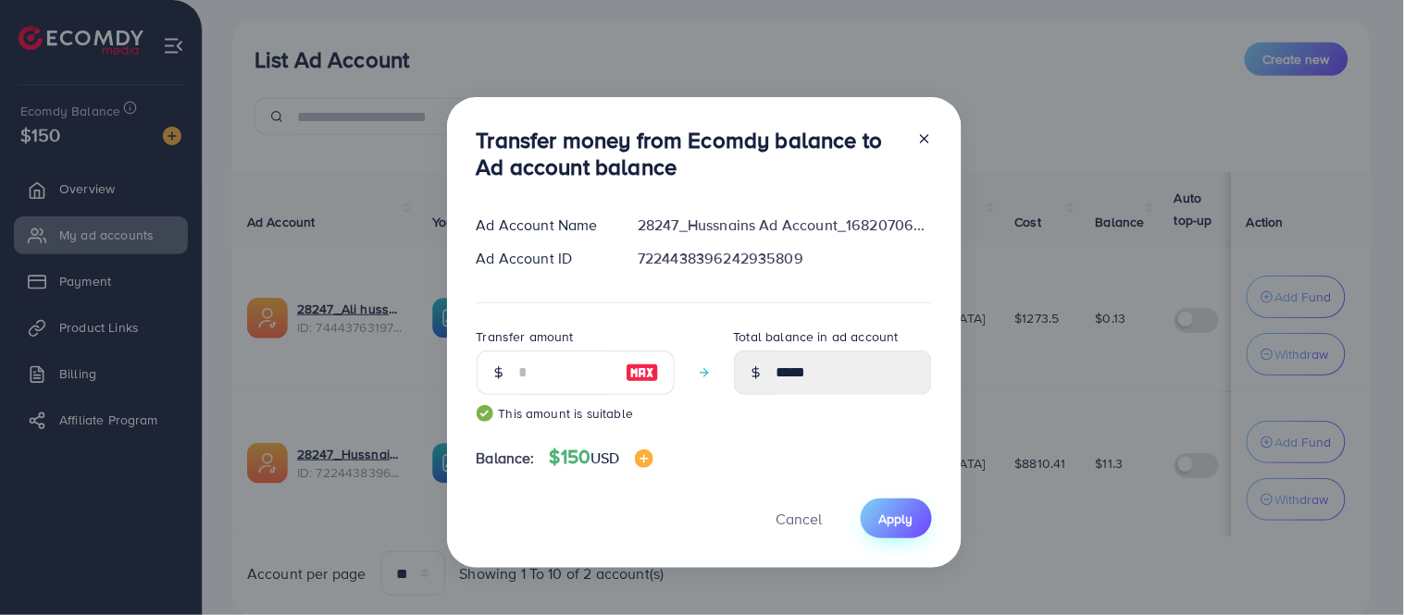  Describe the element at coordinates (602, 457) in the screenshot. I see `h4: $150` at that location.